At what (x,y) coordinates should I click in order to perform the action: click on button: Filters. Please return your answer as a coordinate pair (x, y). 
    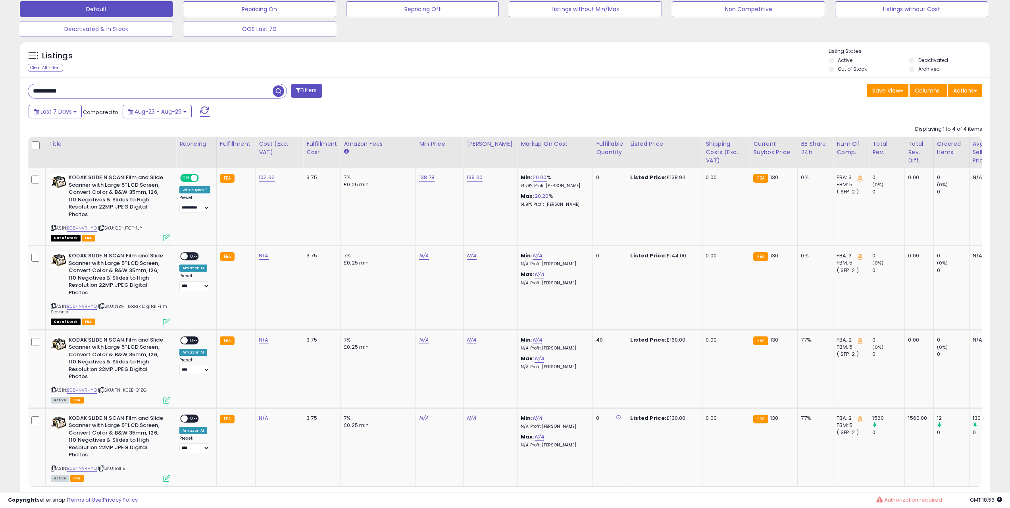
    Looking at the image, I should click on (306, 90).